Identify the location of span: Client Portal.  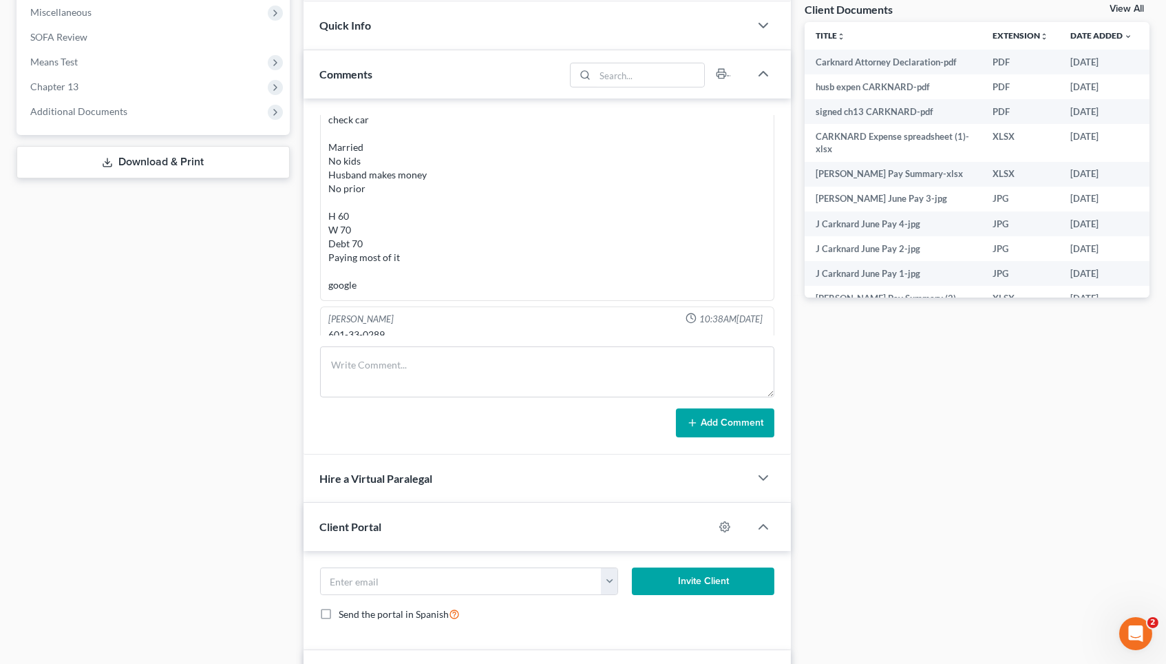
(351, 526).